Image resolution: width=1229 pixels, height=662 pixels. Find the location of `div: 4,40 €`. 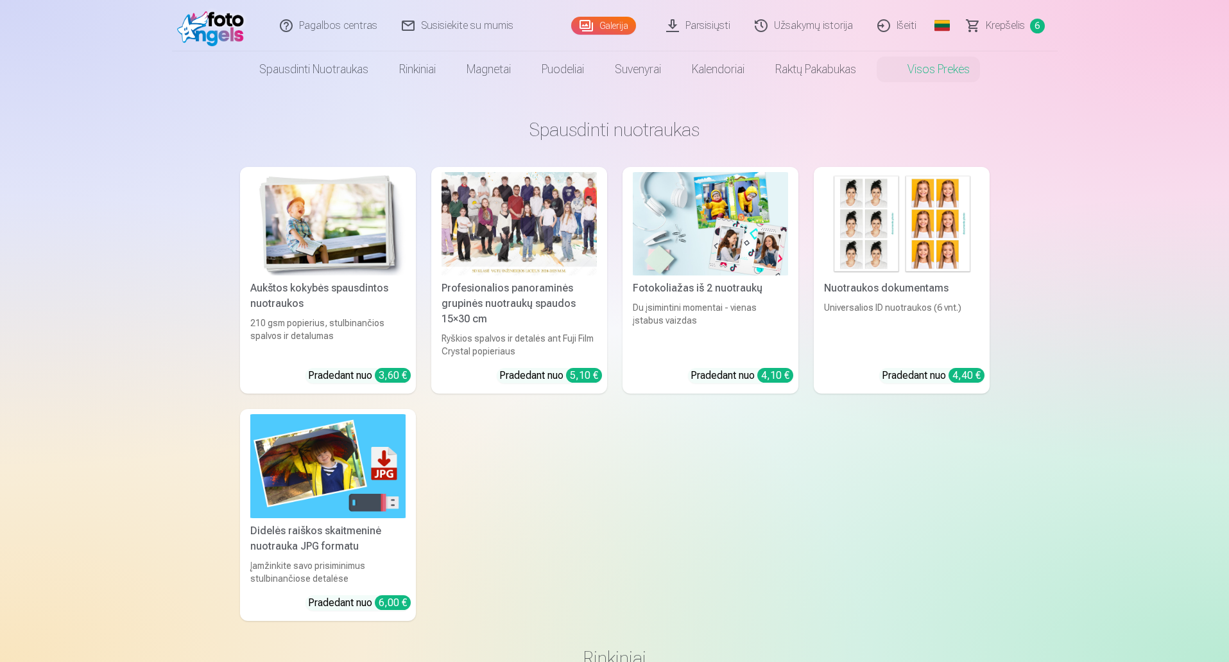

div: 4,40 € is located at coordinates (967, 375).